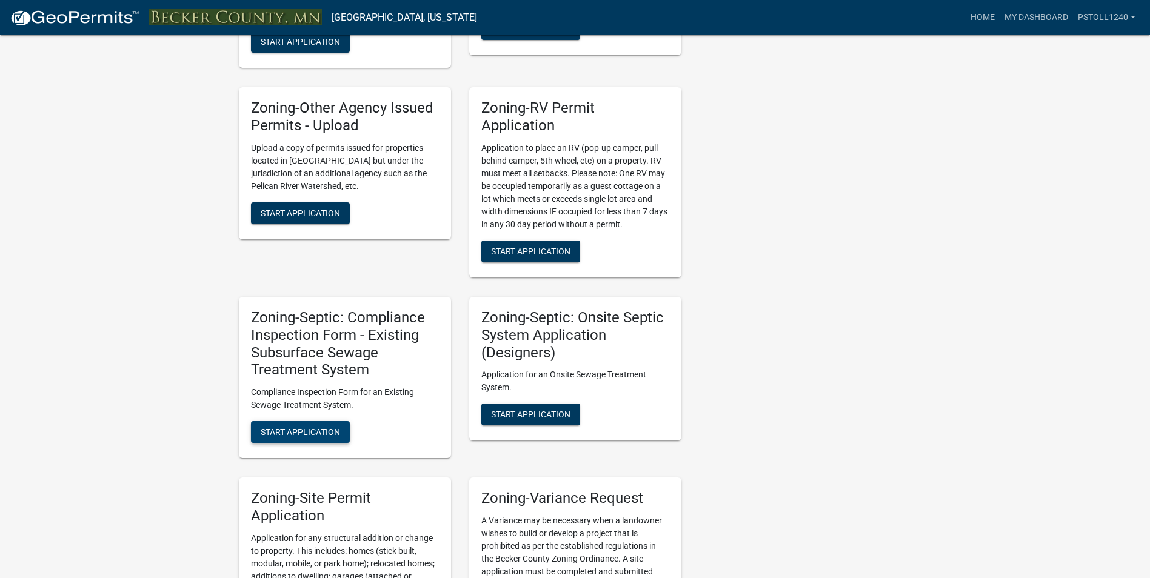 The height and width of the screenshot is (578, 1150). I want to click on p: Application for an Onsite Sewage Treatment System., so click(575, 381).